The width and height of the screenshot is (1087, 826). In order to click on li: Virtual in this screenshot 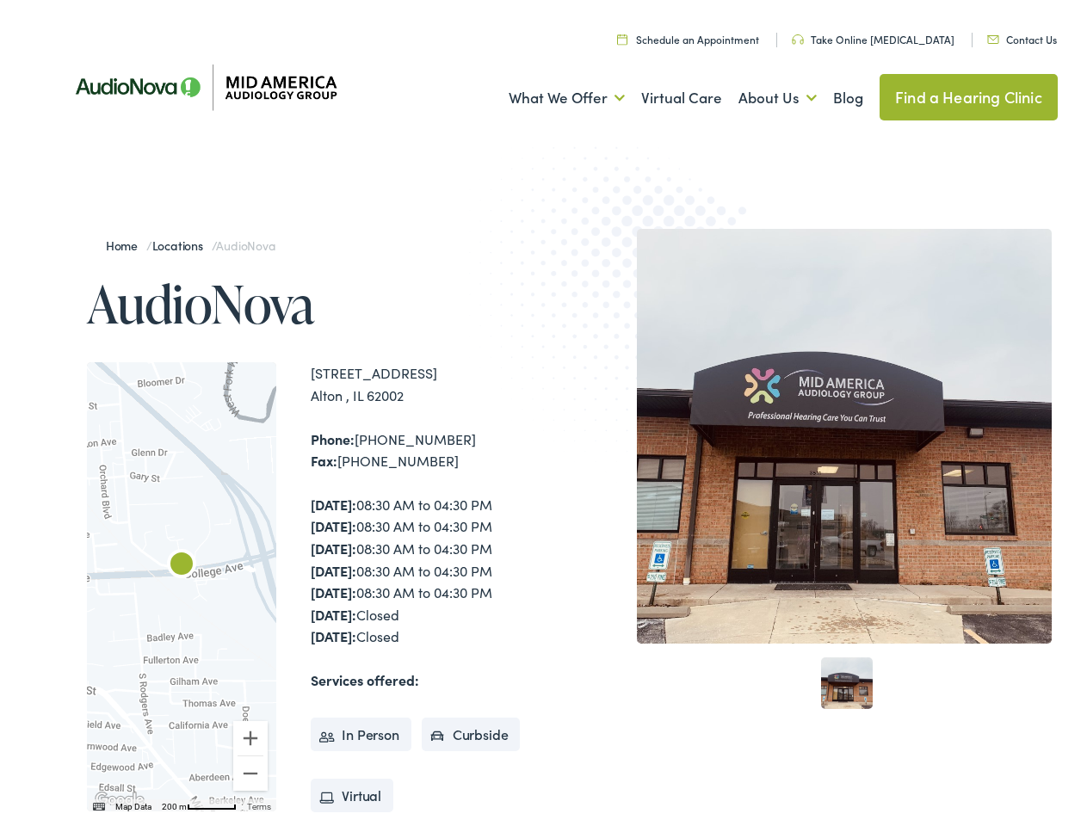, I will do `click(352, 791)`.